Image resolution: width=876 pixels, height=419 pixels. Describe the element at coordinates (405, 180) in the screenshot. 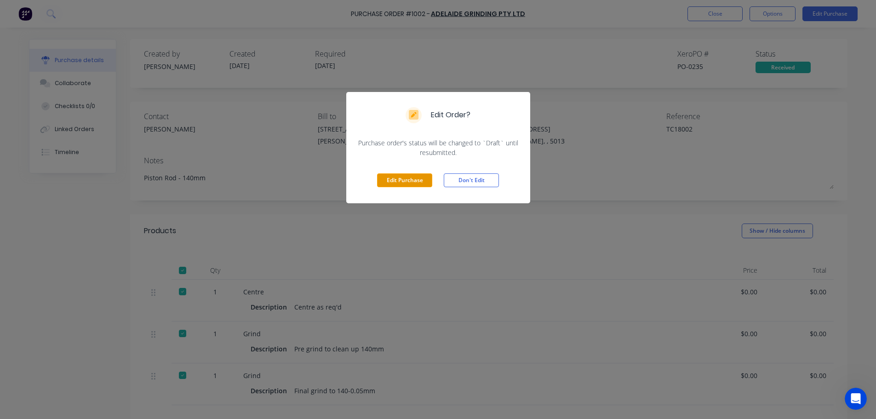

I see `button: Edit Purchase` at that location.